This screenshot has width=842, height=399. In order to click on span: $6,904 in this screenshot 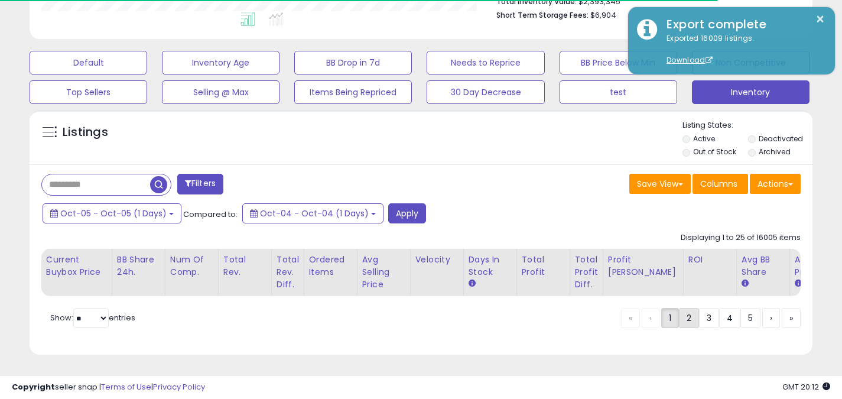, I will do `click(603, 15)`.